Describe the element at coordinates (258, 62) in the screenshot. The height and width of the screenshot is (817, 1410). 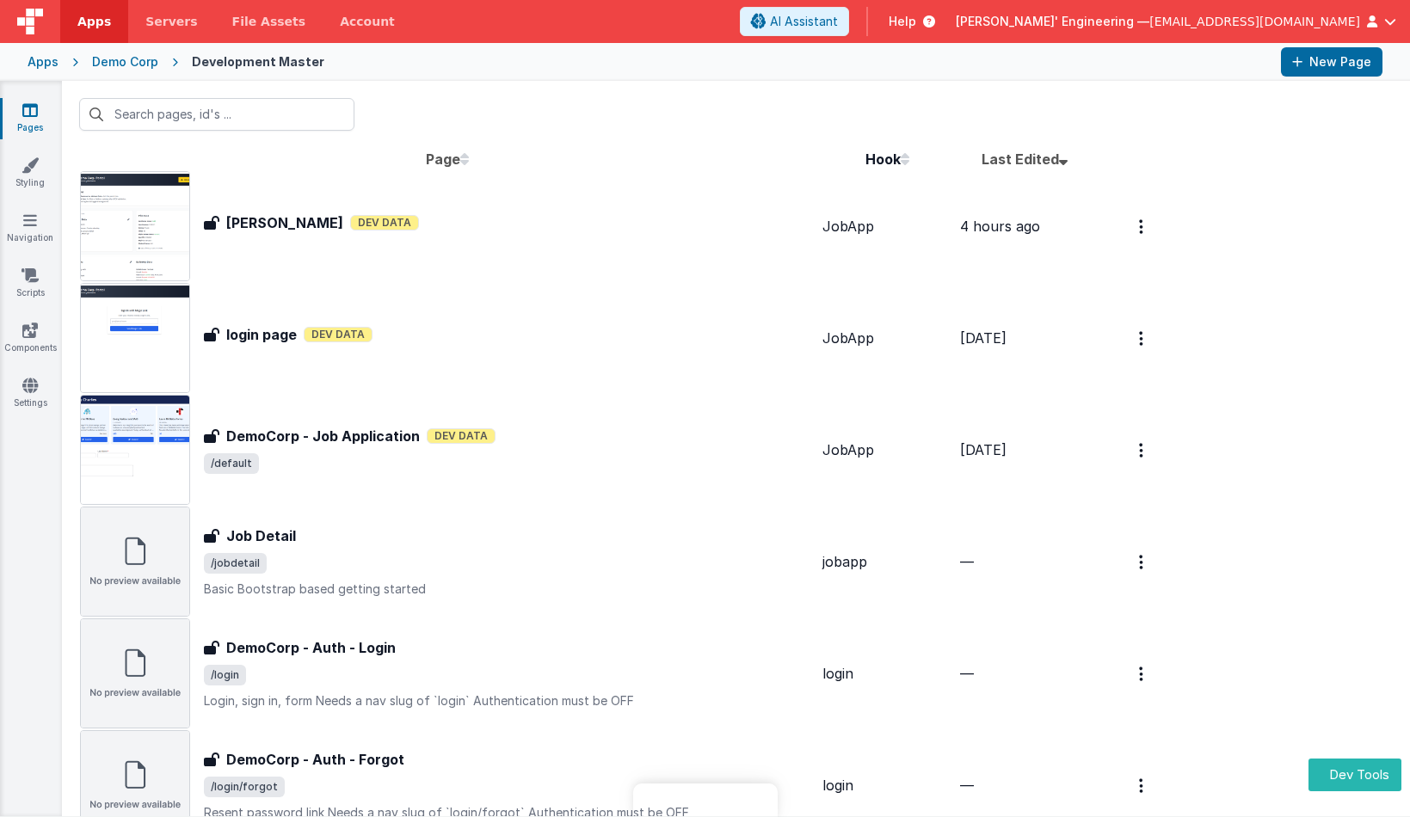
I see `div: Development Master` at that location.